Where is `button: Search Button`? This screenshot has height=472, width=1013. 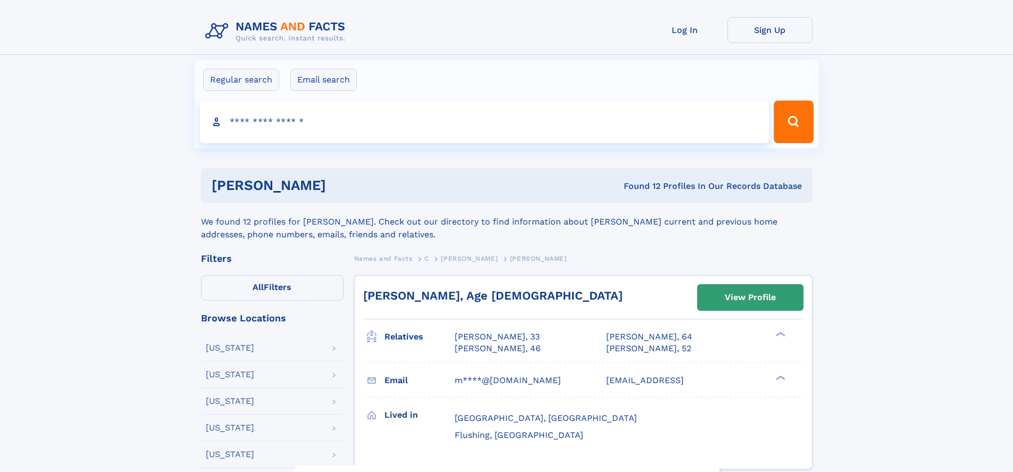
button: Search Button is located at coordinates (794, 122).